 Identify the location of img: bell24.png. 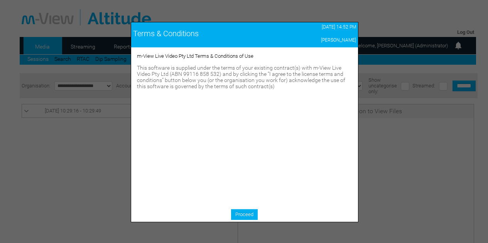
(458, 45).